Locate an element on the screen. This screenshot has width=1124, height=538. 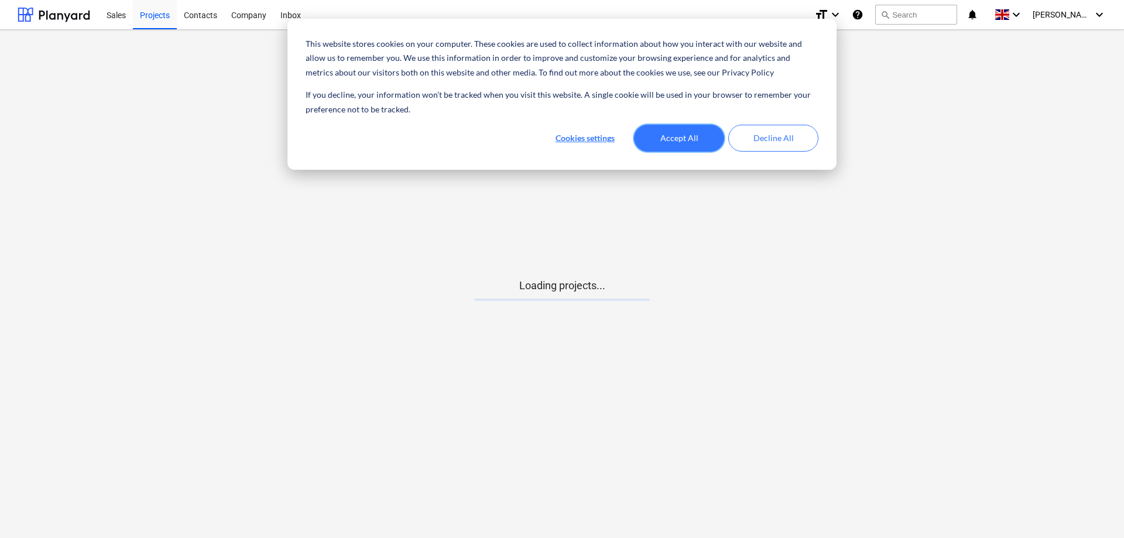
p: If you decline, your information won’t be tracked when you visit this website. A single cookie wi... is located at coordinates (562, 102).